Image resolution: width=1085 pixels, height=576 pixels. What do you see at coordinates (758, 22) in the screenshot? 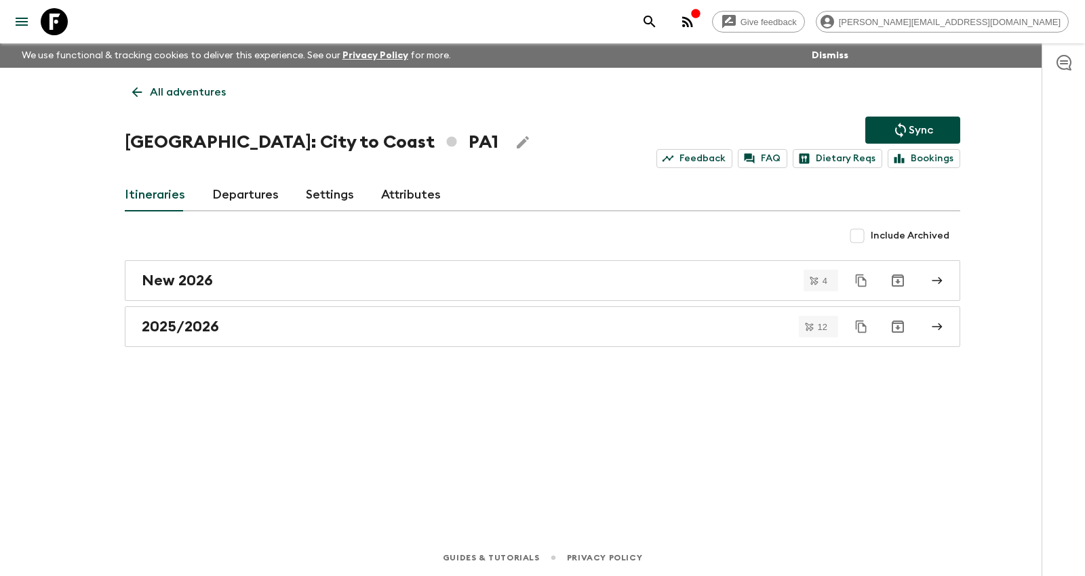
I see `a: Give feedback` at bounding box center [758, 22].